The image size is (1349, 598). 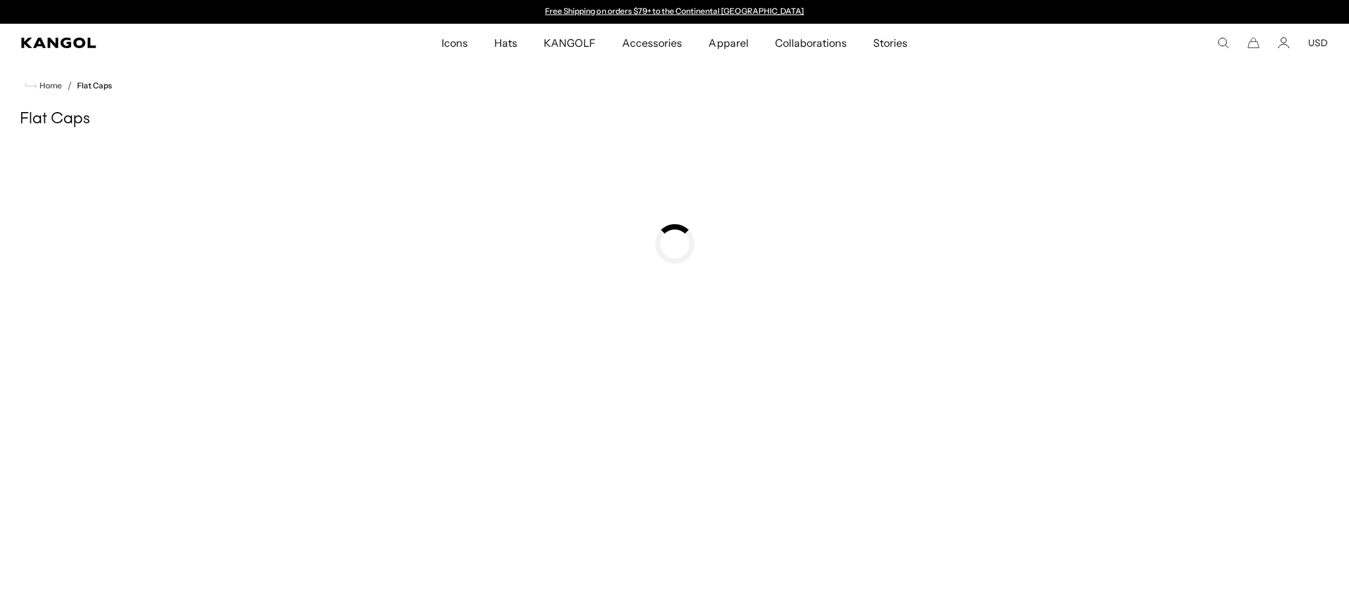 What do you see at coordinates (728, 43) in the screenshot?
I see `a: Apparel` at bounding box center [728, 43].